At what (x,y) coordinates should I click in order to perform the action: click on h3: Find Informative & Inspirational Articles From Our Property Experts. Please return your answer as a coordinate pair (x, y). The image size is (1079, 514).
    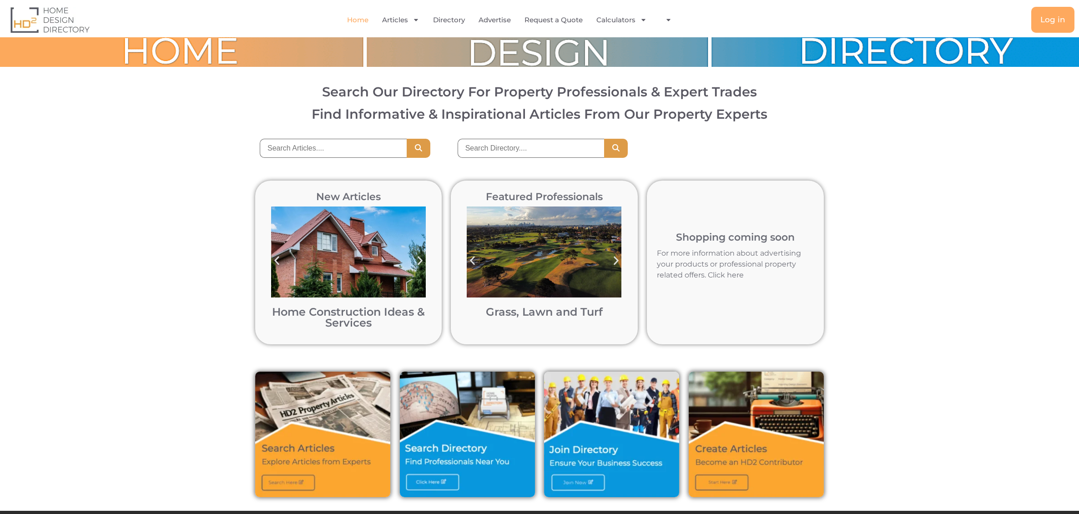
    Looking at the image, I should click on (539, 114).